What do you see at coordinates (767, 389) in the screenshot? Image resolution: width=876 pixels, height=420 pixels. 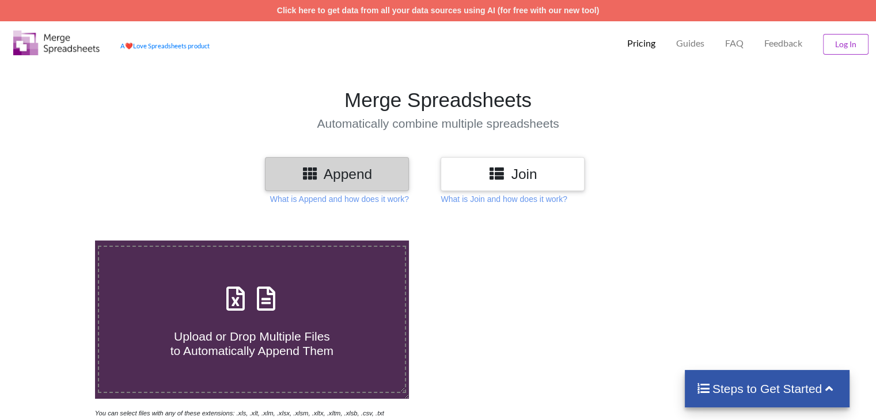 I see `h4: Steps to Get Started` at bounding box center [767, 389].